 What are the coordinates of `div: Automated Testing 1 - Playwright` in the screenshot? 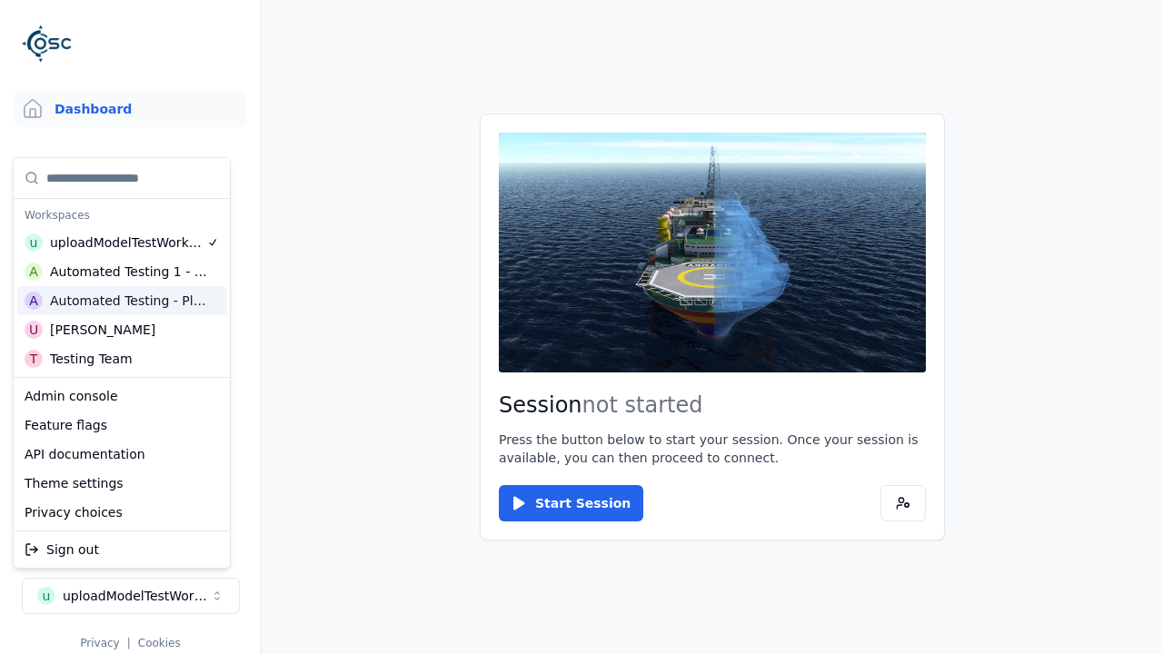 It's located at (129, 272).